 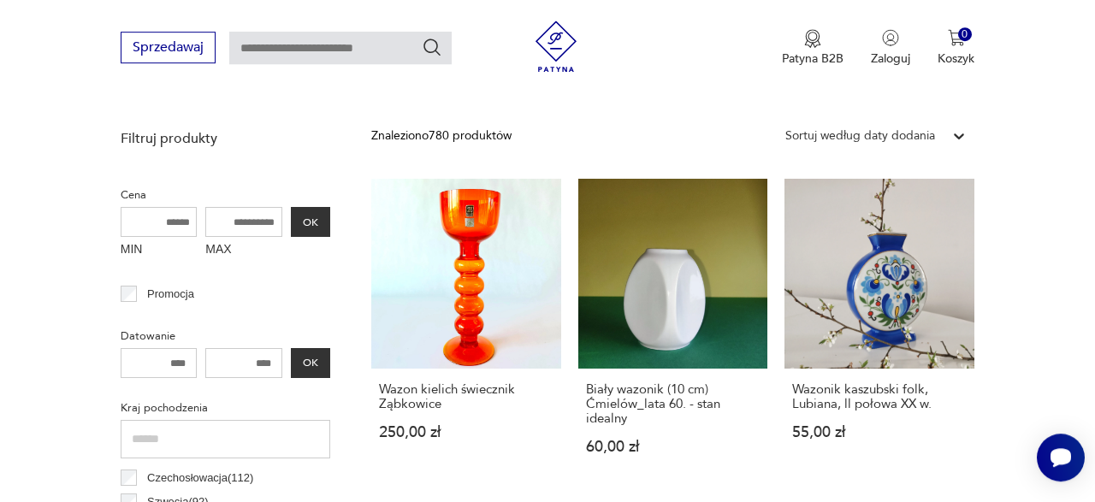 What do you see at coordinates (466, 397) in the screenshot?
I see `h3: Wazon kielich świecznik Ząbkowice` at bounding box center [466, 397].